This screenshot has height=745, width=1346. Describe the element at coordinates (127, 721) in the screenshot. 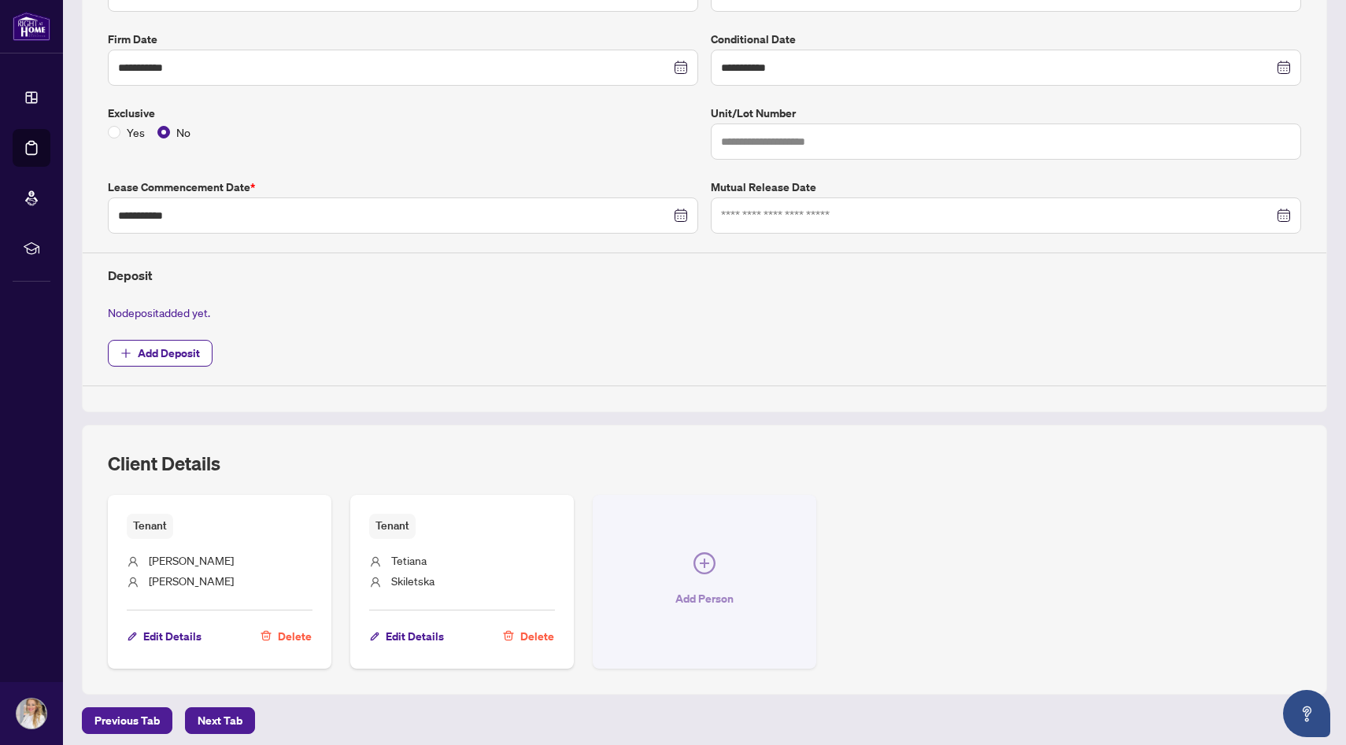

I see `span: Previous Tab` at that location.